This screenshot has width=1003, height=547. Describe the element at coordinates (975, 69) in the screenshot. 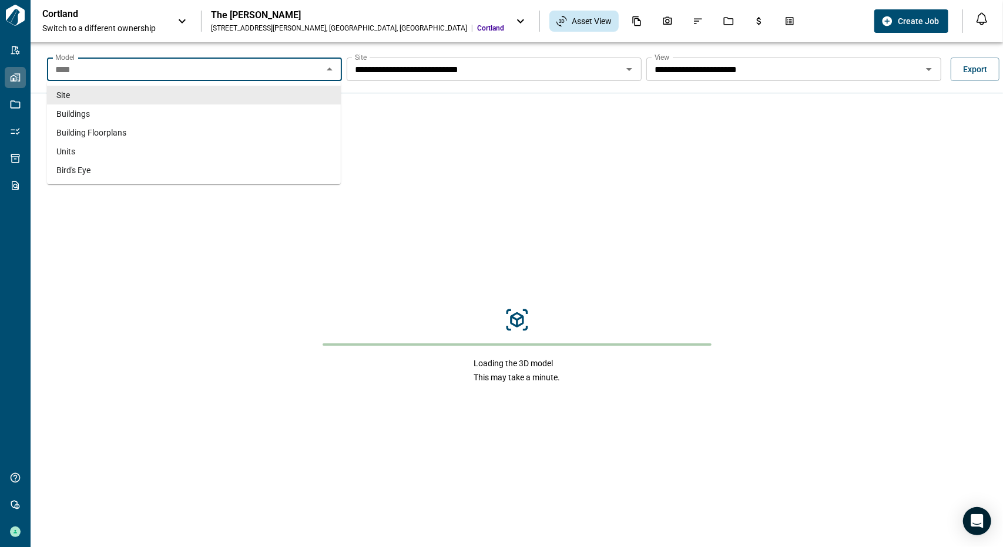

I see `span: Export` at that location.